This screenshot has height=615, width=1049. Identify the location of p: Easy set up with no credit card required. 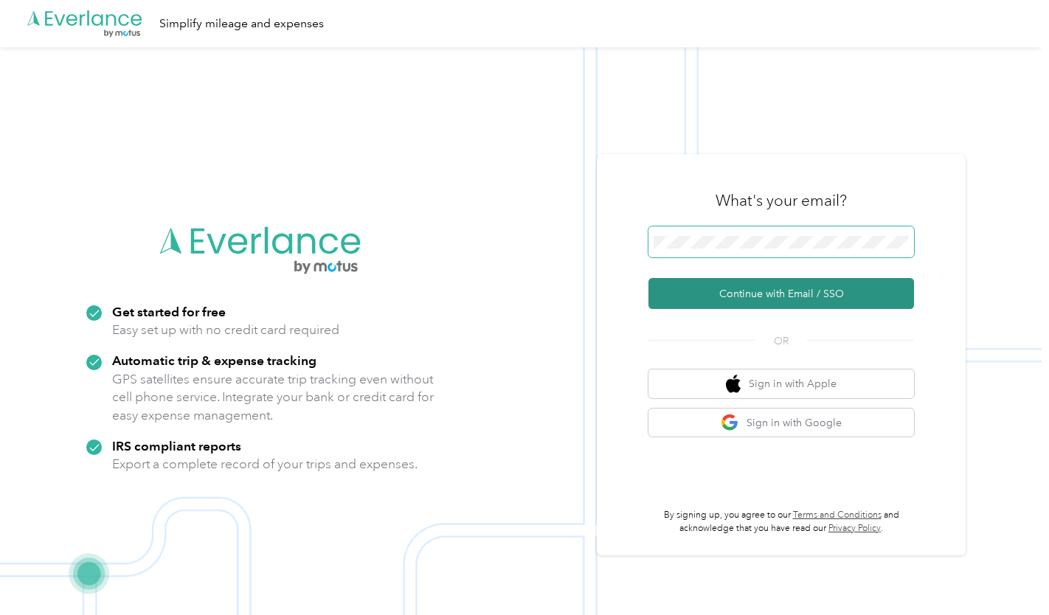
(226, 330).